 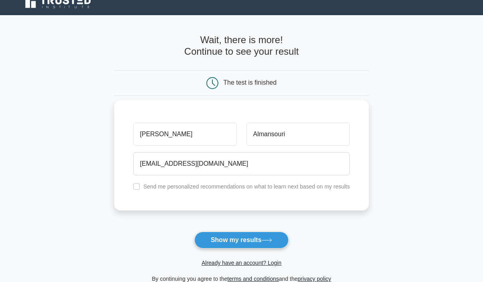 I want to click on h4: Wait, there is more! Continue to see your result, so click(x=242, y=46).